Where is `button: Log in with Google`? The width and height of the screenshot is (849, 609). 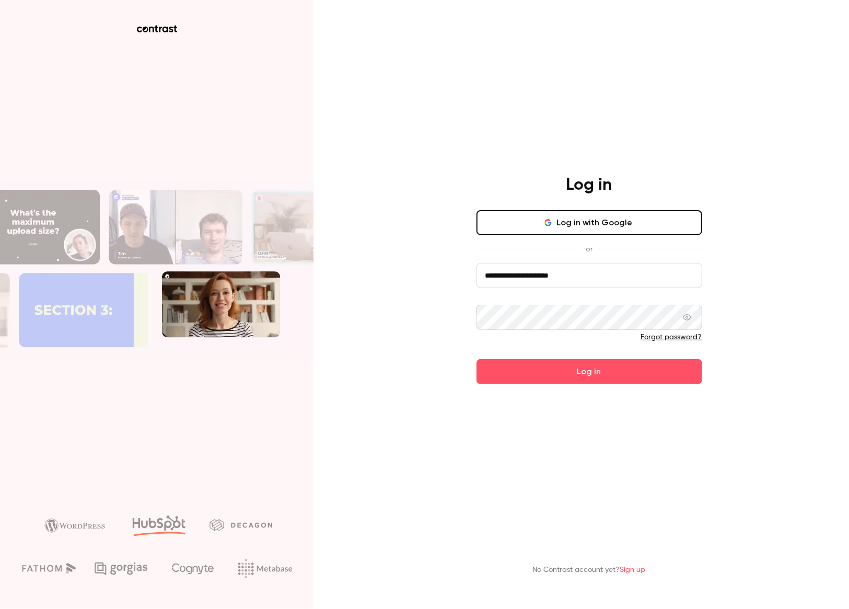 button: Log in with Google is located at coordinates (589, 223).